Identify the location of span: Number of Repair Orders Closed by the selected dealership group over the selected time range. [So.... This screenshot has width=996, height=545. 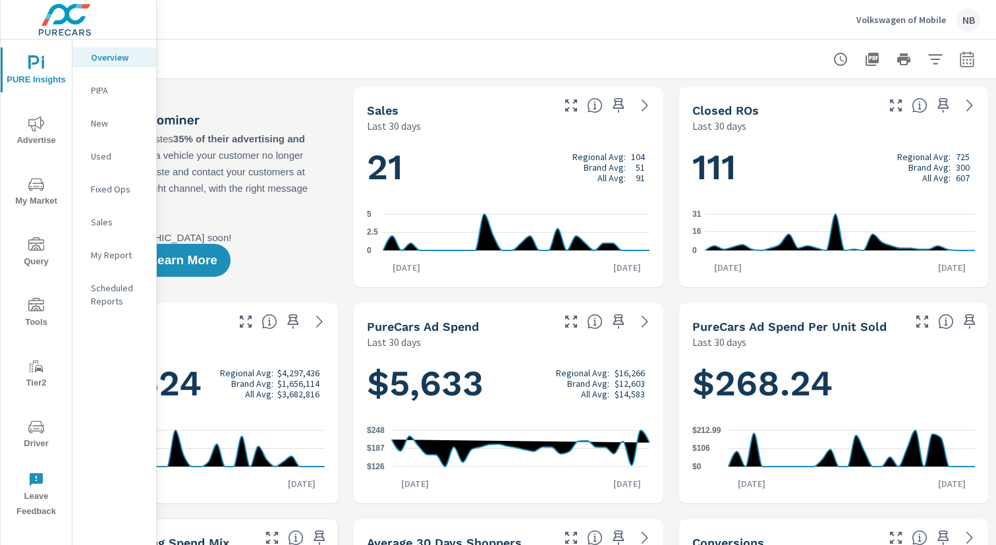
(920, 105).